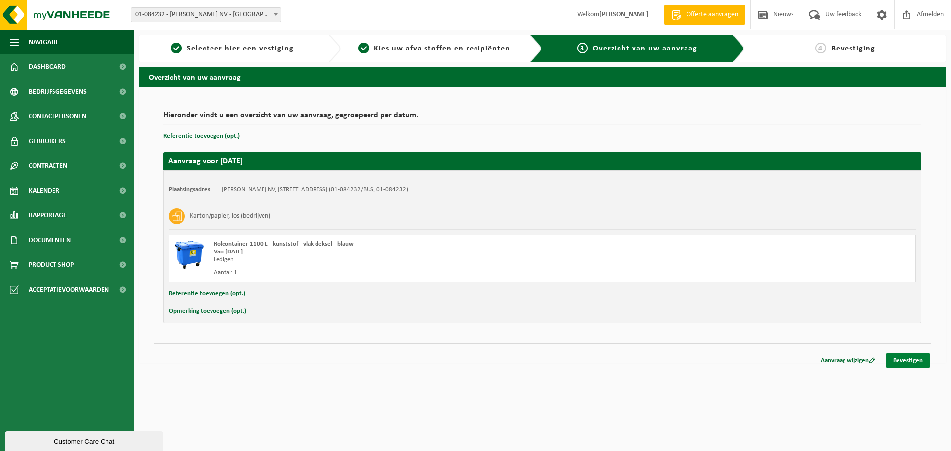 This screenshot has height=451, width=951. Describe the element at coordinates (230, 217) in the screenshot. I see `h3: Karton/papier, los (bedrijven)` at that location.